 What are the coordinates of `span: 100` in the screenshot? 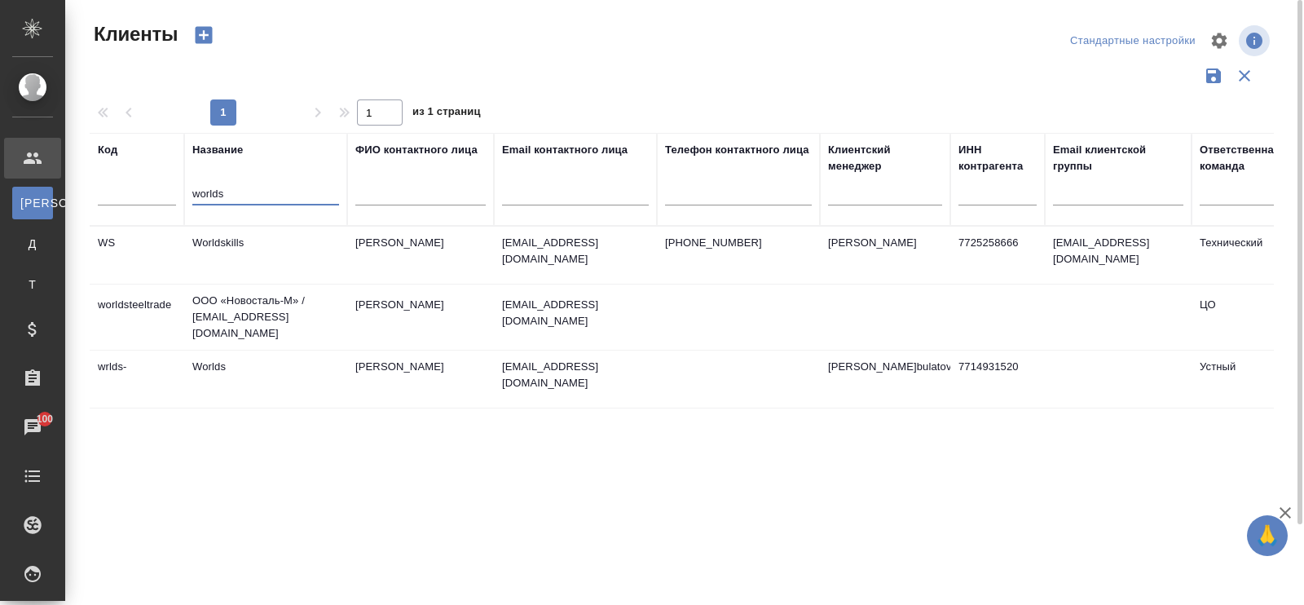 It's located at (45, 419).